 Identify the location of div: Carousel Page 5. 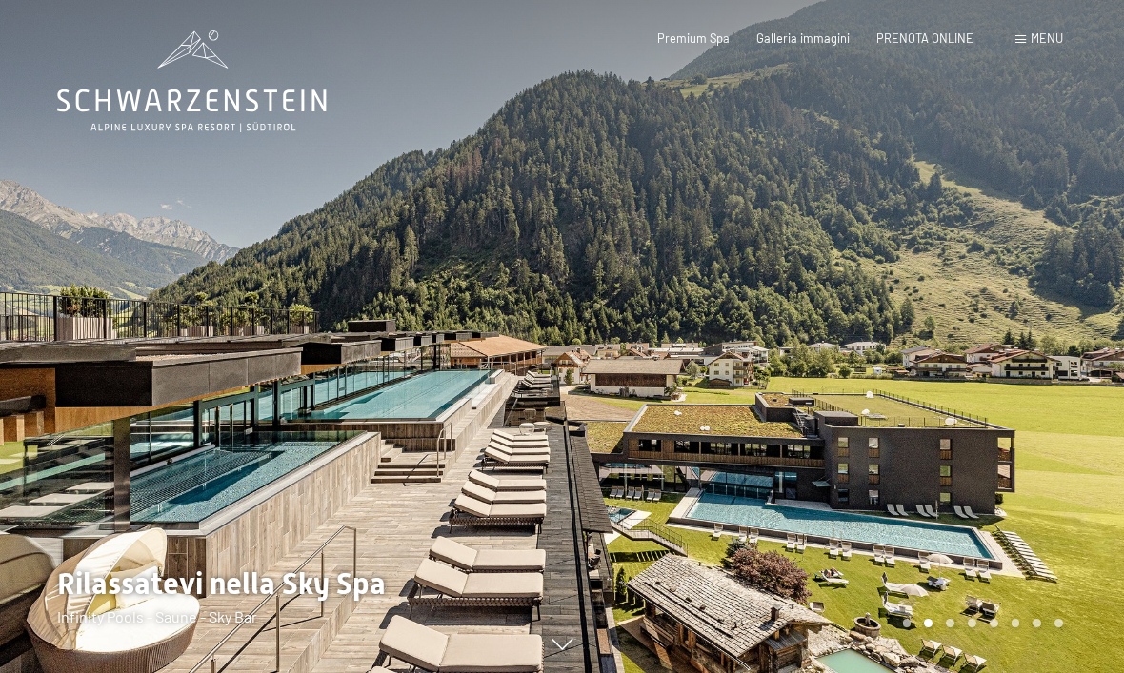
(993, 623).